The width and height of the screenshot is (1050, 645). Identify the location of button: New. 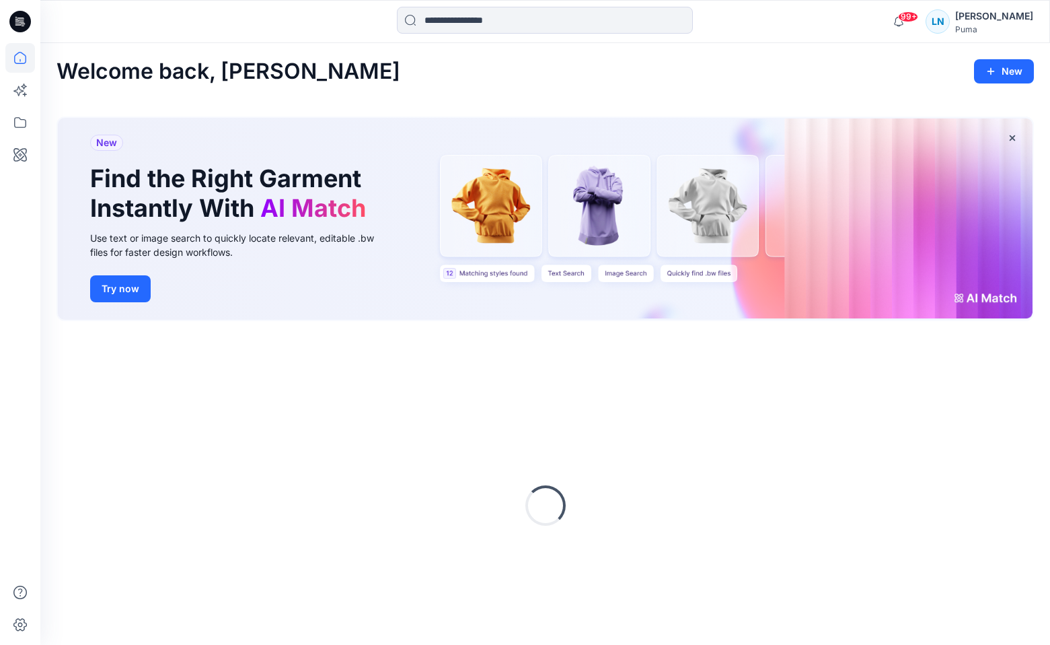
(1004, 71).